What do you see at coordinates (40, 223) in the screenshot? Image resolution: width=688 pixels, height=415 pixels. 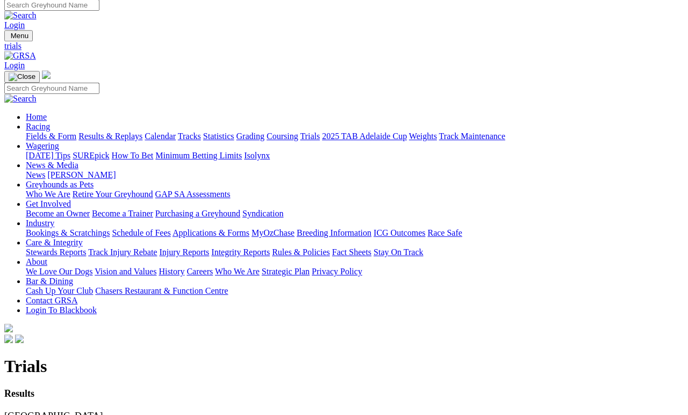 I see `a: Industry` at bounding box center [40, 223].